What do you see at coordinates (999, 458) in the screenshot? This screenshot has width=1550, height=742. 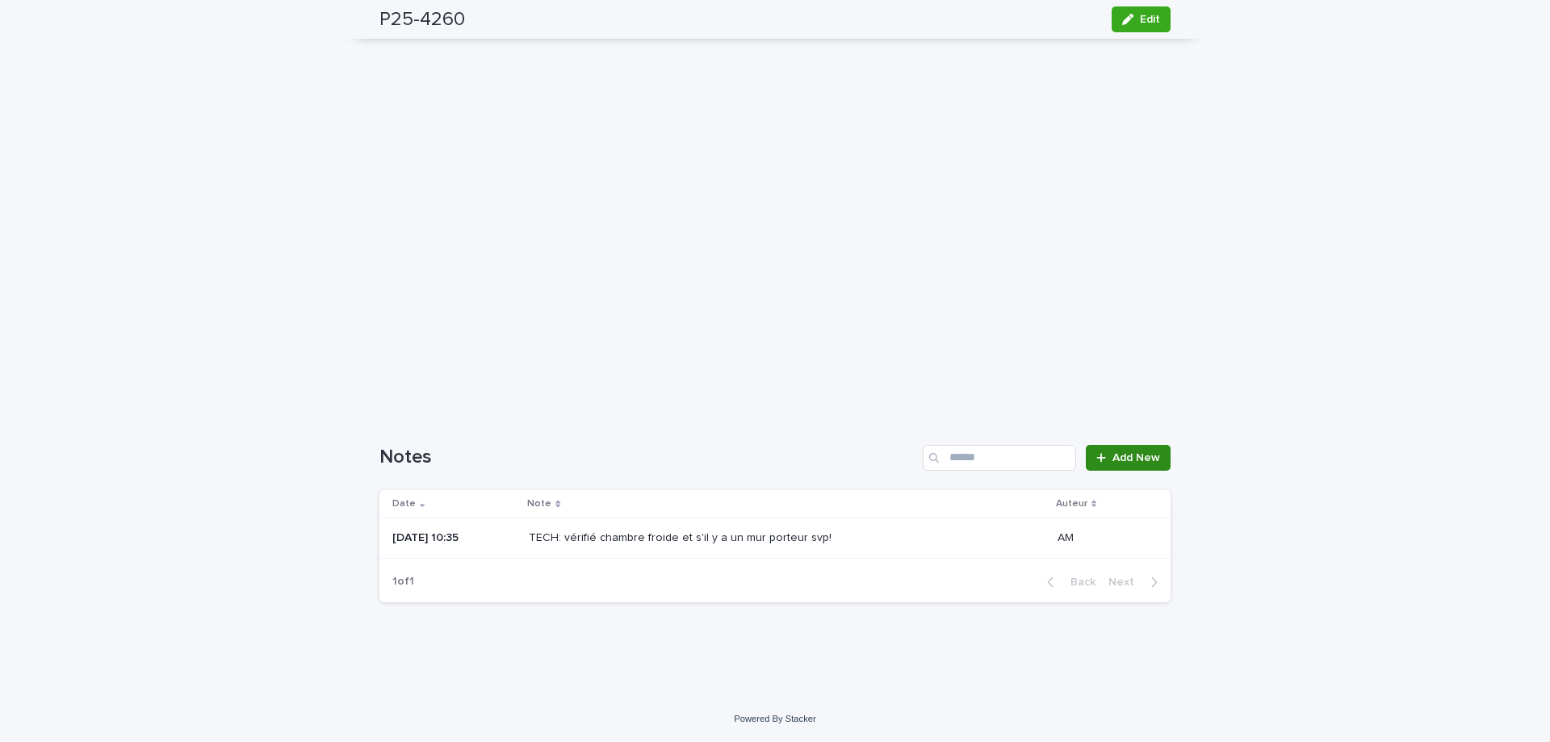 I see `input: Search` at bounding box center [999, 458].